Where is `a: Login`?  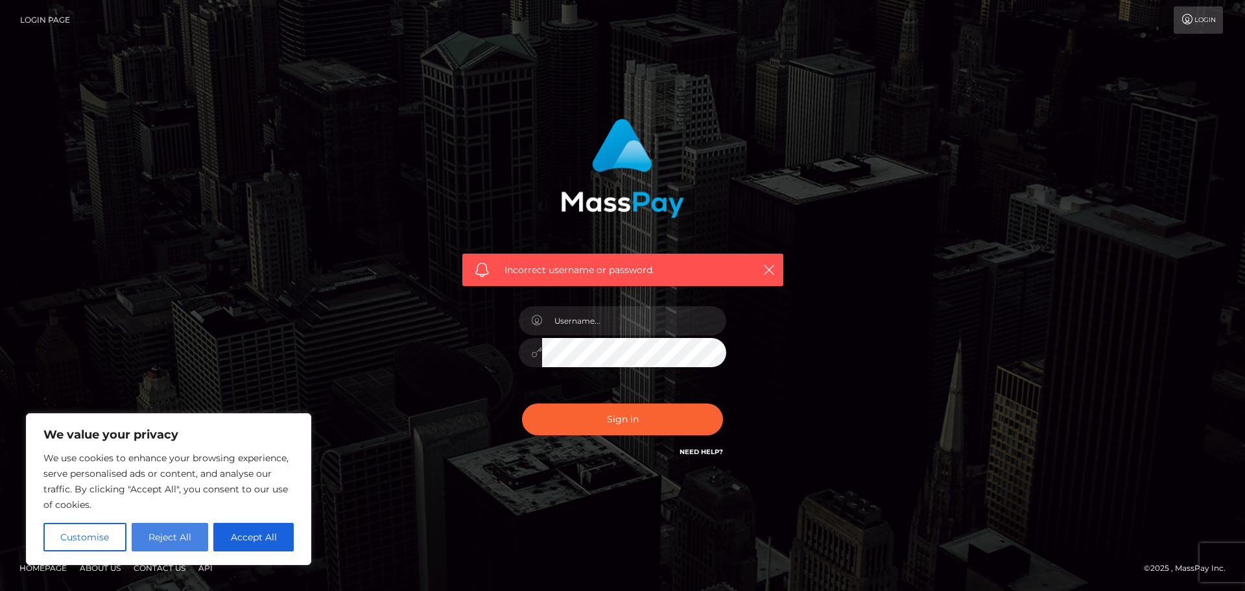 a: Login is located at coordinates (1198, 20).